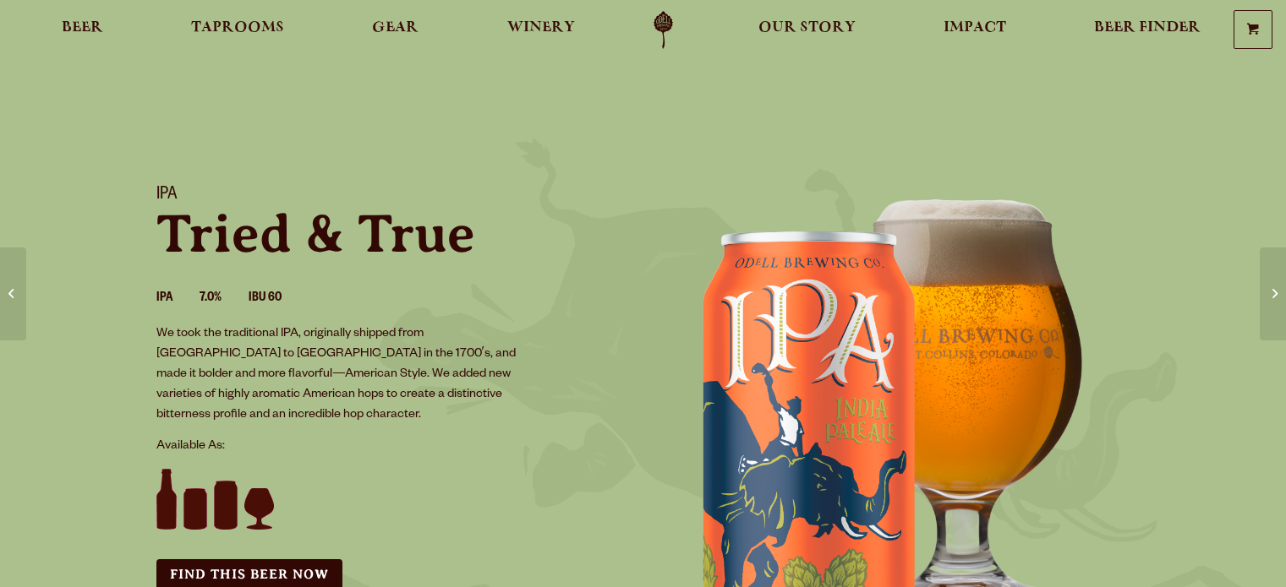  Describe the element at coordinates (395, 30) in the screenshot. I see `a: Gear` at that location.